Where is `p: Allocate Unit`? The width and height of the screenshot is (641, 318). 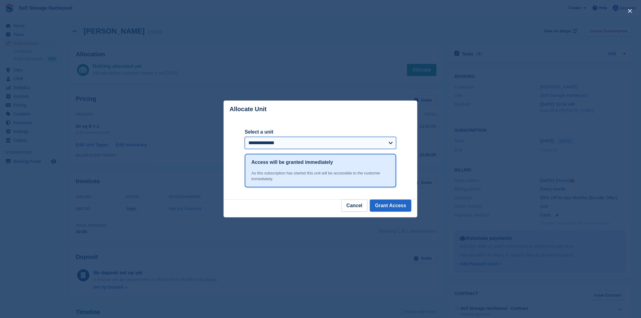
p: Allocate Unit is located at coordinates (248, 109).